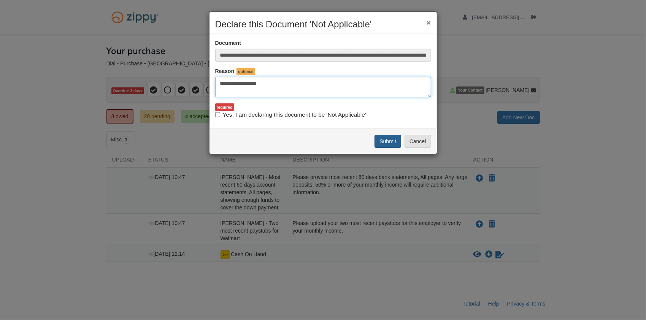  I want to click on span: optional, so click(245, 71).